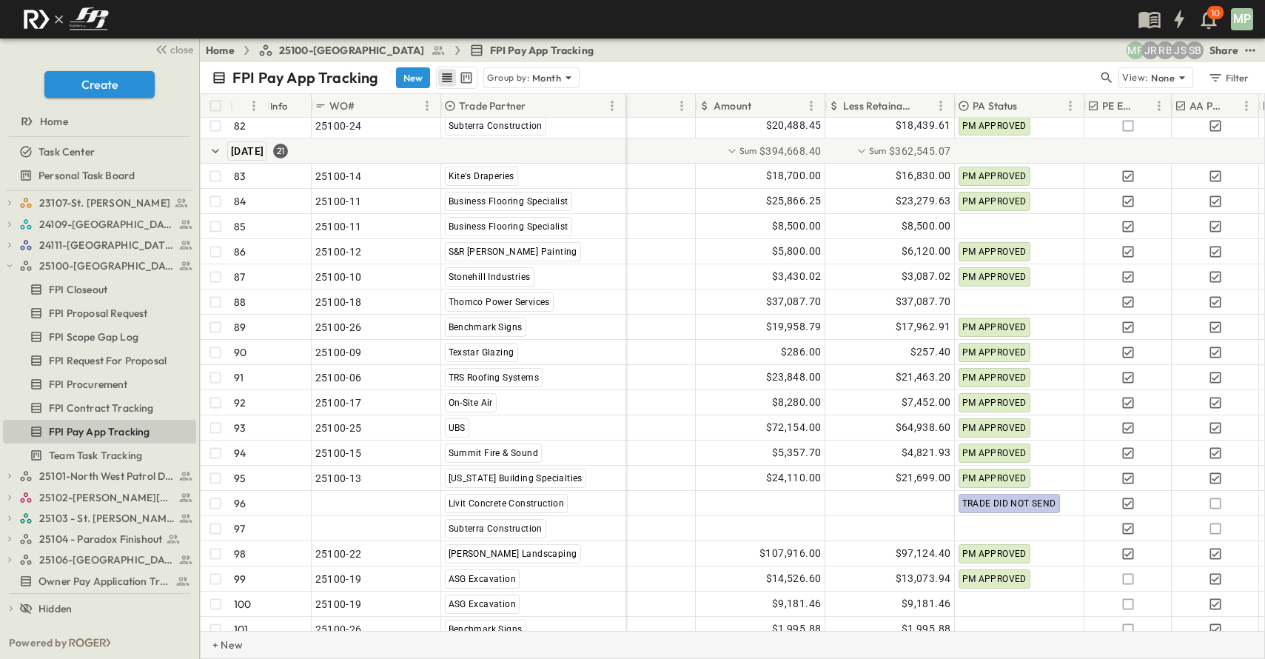  Describe the element at coordinates (794, 175) in the screenshot. I see `span: $18,700.00` at that location.